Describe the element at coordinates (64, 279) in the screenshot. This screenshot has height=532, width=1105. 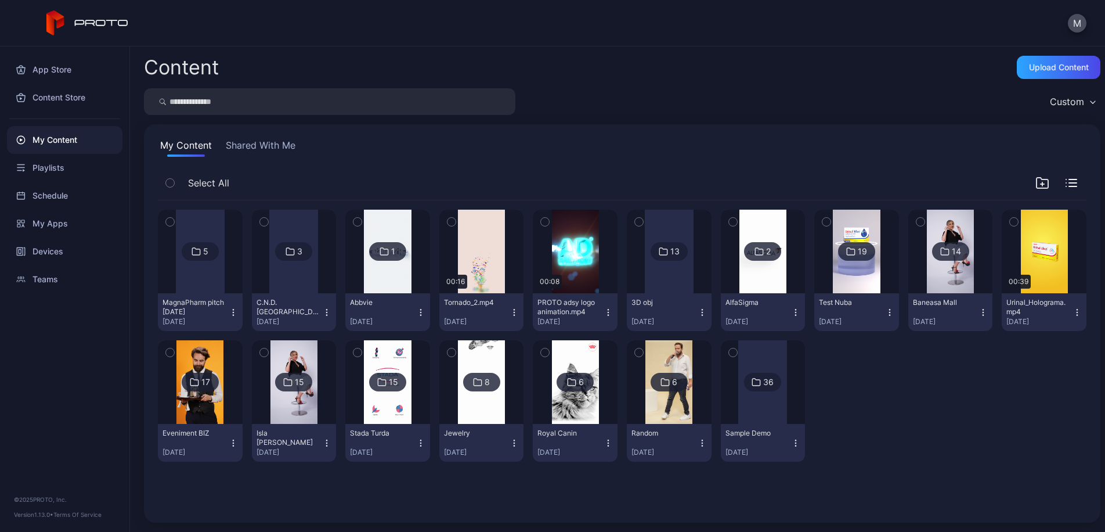
I see `a: Teams` at that location.